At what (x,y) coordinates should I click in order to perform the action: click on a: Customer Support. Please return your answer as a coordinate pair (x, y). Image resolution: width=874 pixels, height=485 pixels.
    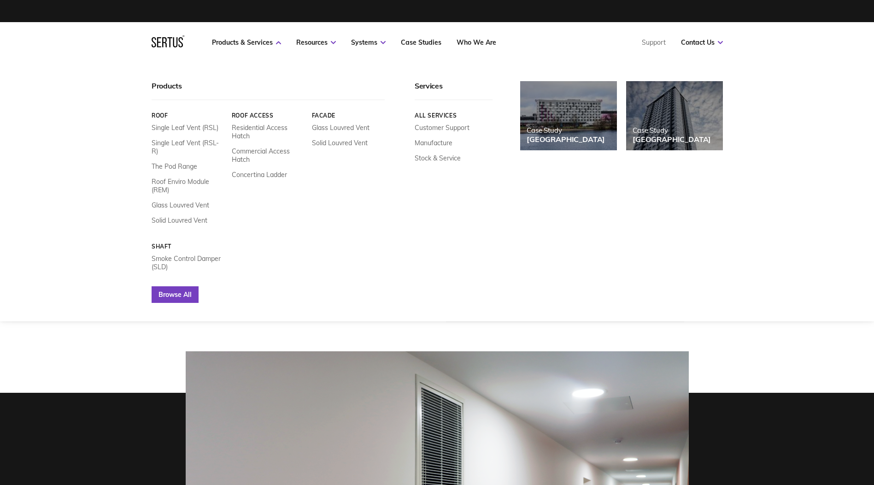
    Looking at the image, I should click on (442, 128).